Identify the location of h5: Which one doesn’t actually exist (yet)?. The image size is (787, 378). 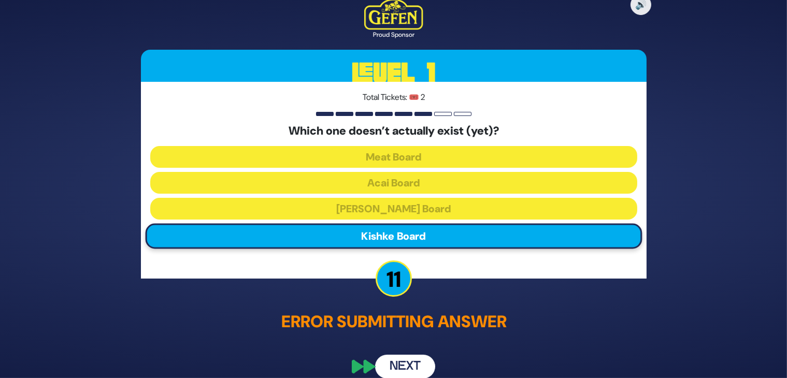
(394, 131).